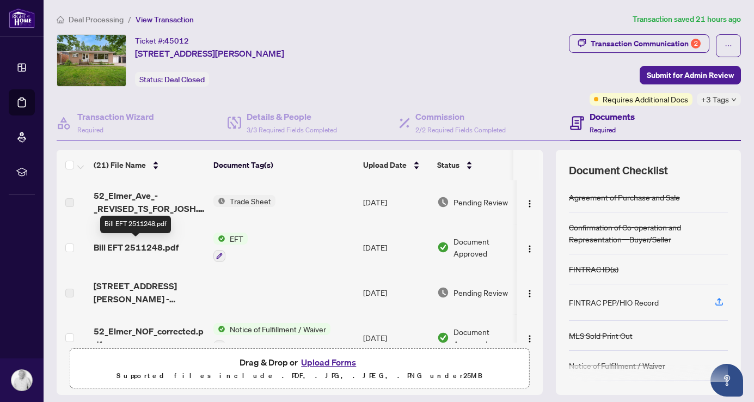  I want to click on span: Drag & Drop orUpload FormsSupported files include .PDF, .JPG, .JPEG, .PNG under25MB, so click(299, 368).